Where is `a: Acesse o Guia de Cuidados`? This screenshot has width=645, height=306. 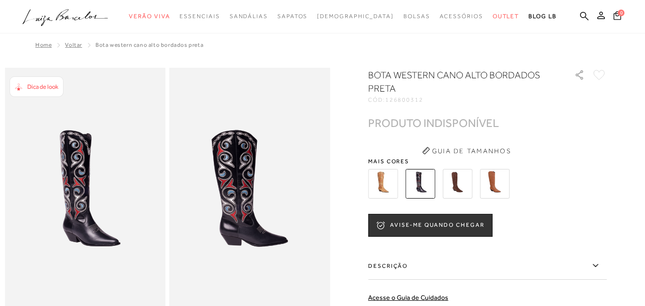
a: Acesse o Guia de Cuidados is located at coordinates (408, 298).